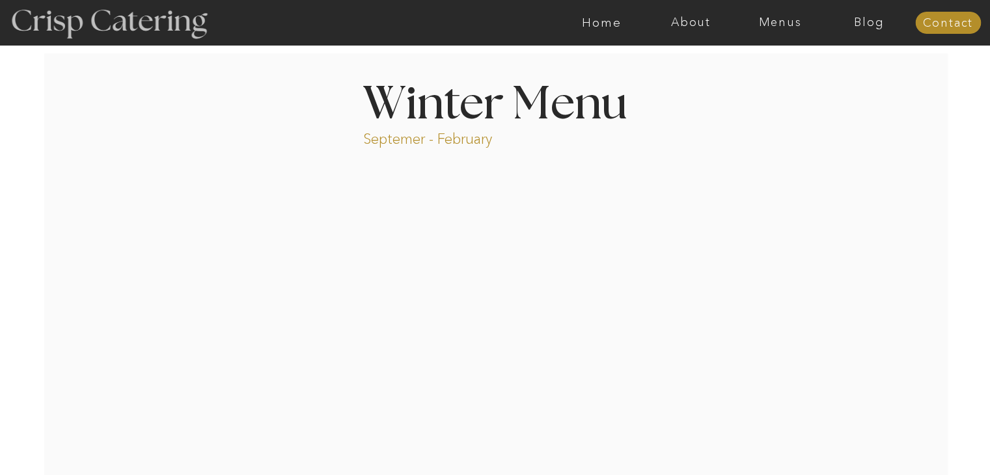  I want to click on a: Contact, so click(947, 23).